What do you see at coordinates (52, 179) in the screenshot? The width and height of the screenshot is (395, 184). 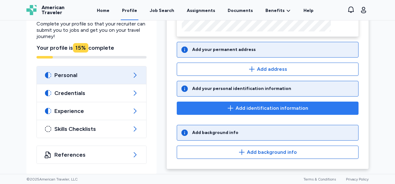 I see `span: © 2025 American Traveler, LLC` at bounding box center [52, 179].